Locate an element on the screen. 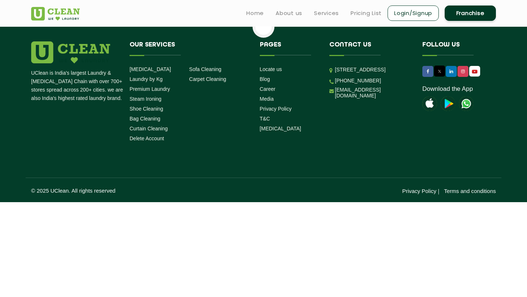  a: Delete Account is located at coordinates (147, 138).